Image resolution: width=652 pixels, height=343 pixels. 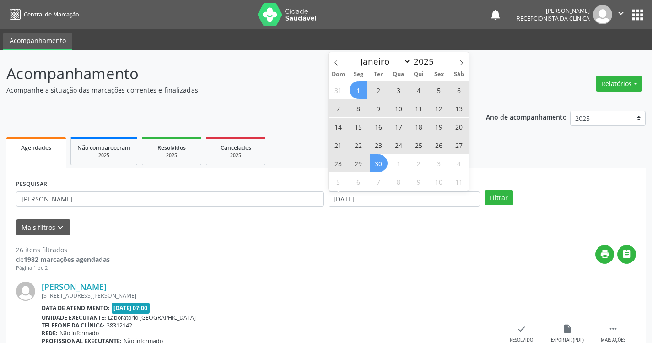 What do you see at coordinates (384, 61) in the screenshot?
I see `select: Month` at bounding box center [384, 61].